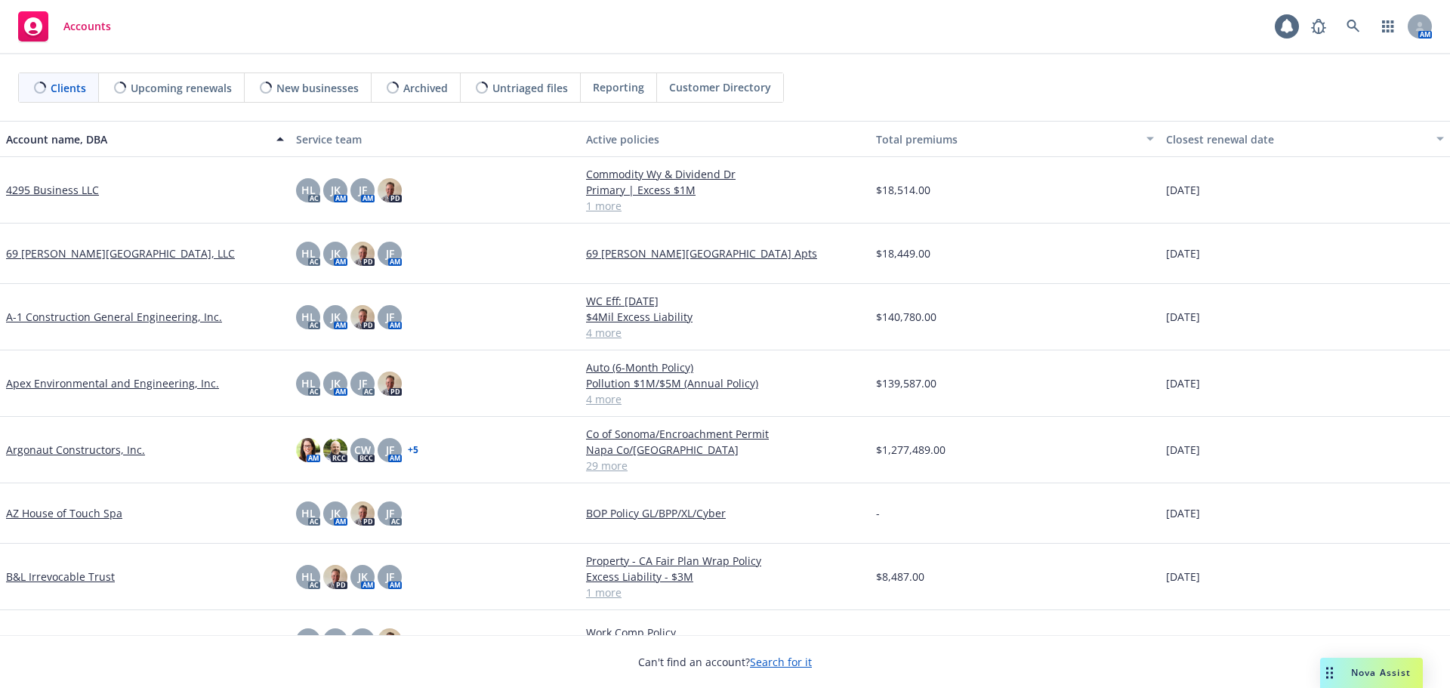 This screenshot has height=688, width=1450. I want to click on a: 4295 Business LLC, so click(52, 189).